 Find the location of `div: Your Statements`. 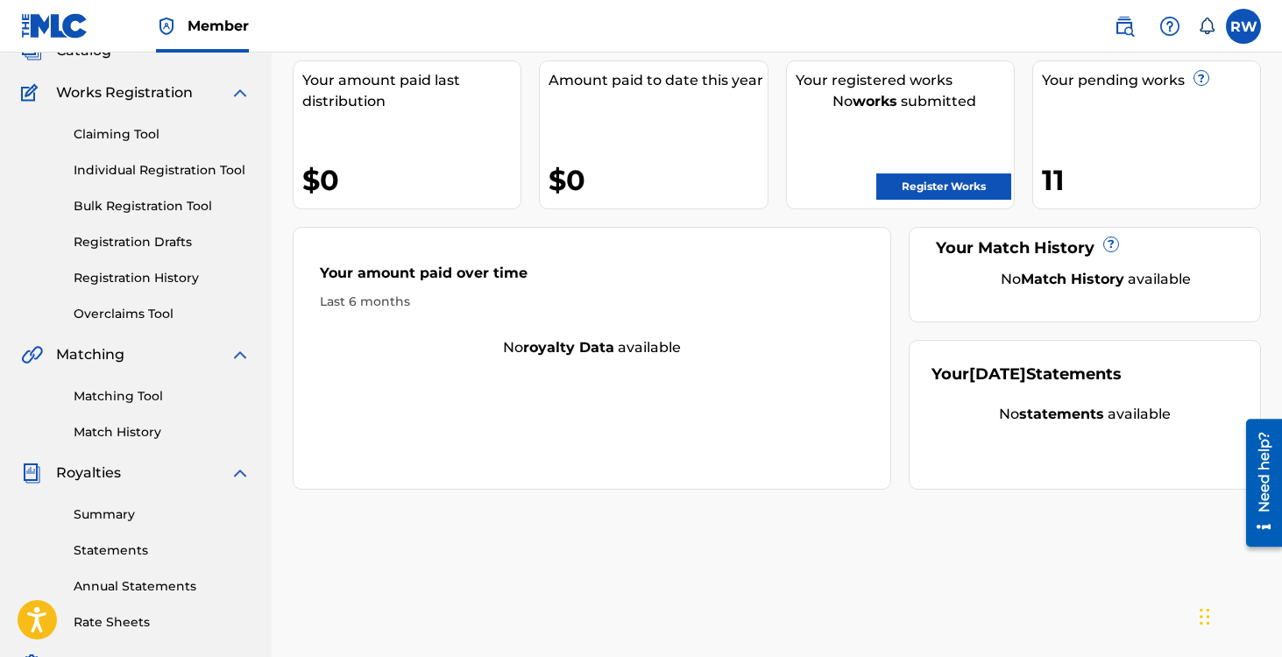

div: Your Statements is located at coordinates (1026, 374).